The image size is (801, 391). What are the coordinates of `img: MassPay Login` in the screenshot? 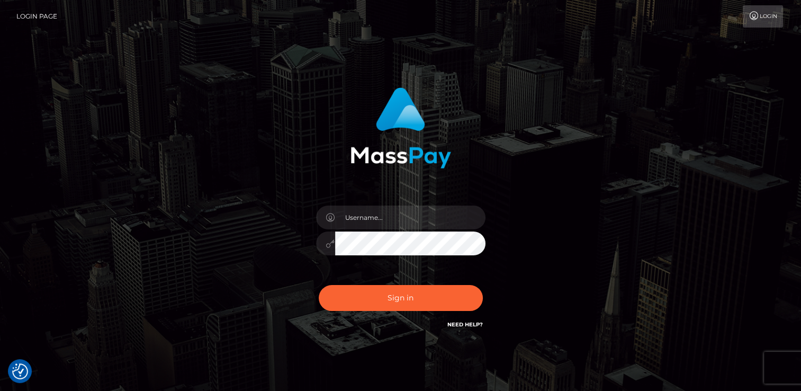 It's located at (401, 128).